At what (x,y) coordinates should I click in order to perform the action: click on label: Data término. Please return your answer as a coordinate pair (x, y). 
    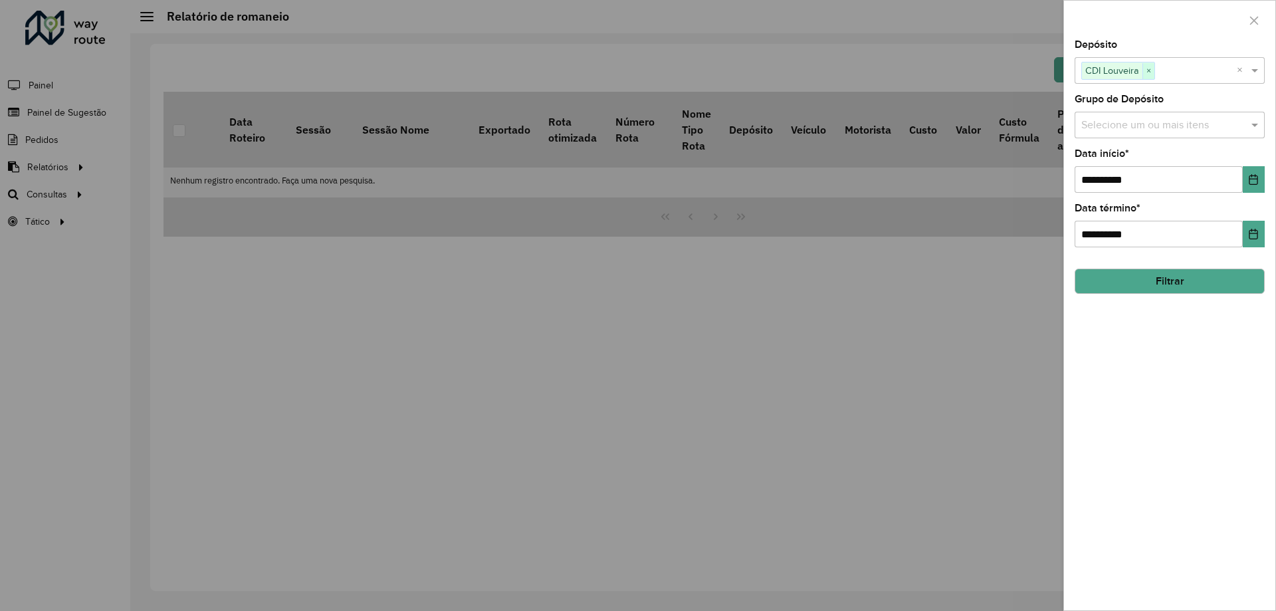
    Looking at the image, I should click on (1107, 208).